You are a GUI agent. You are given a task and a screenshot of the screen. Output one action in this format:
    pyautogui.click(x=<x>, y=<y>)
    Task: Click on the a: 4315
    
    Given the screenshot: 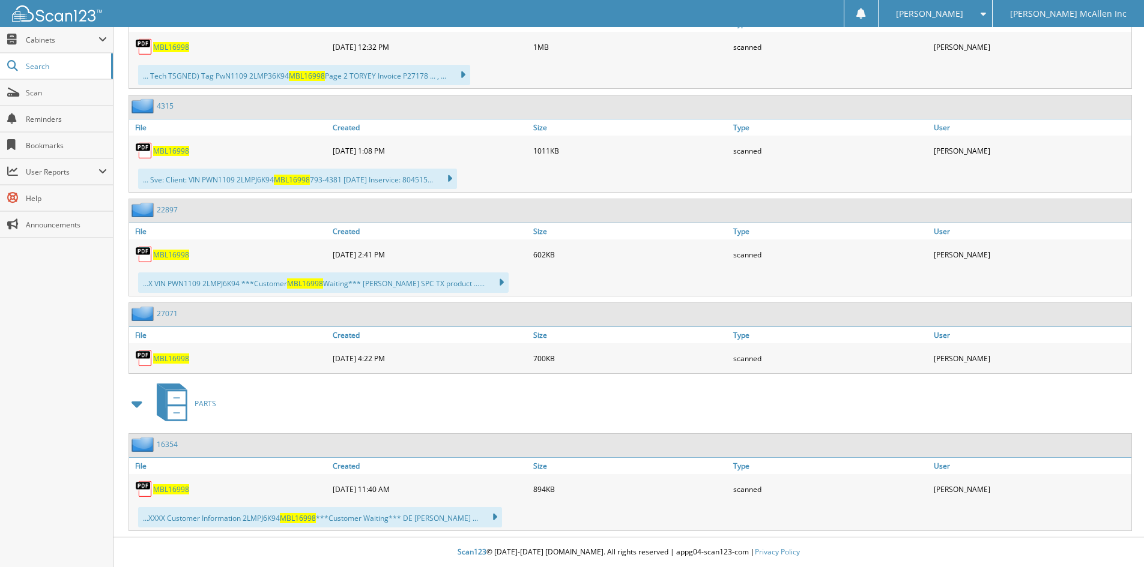 What is the action you would take?
    pyautogui.click(x=165, y=106)
    